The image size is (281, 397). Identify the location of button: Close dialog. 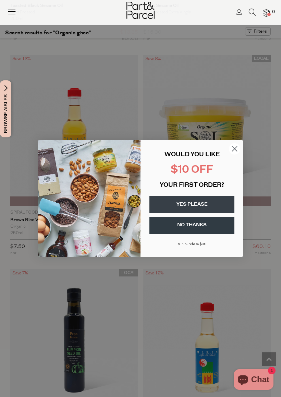
(235, 149).